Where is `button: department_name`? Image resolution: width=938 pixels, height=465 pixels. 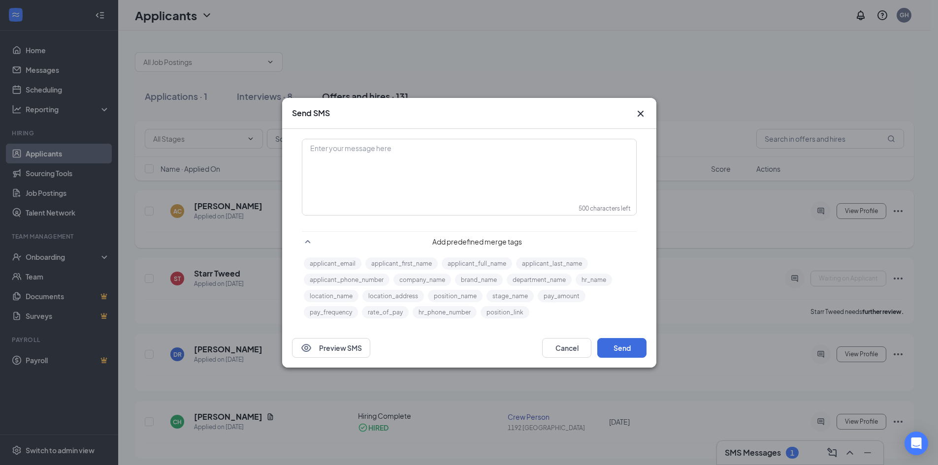 button: department_name is located at coordinates (539, 280).